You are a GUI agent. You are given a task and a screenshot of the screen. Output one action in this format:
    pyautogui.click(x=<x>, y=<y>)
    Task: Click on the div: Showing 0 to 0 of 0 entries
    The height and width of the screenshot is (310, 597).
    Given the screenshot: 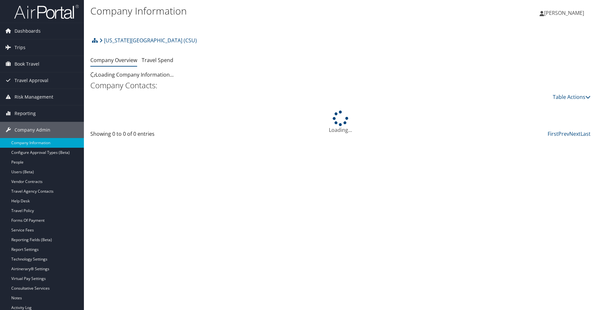 What is the action you would take?
    pyautogui.click(x=149, y=135)
    